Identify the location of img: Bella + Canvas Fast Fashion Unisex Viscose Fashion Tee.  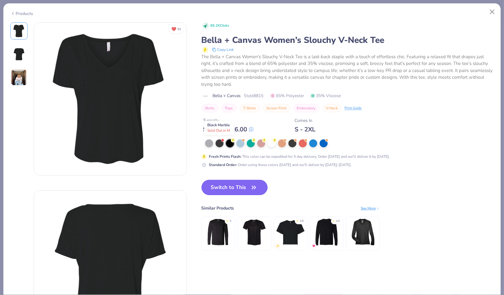
(254, 232).